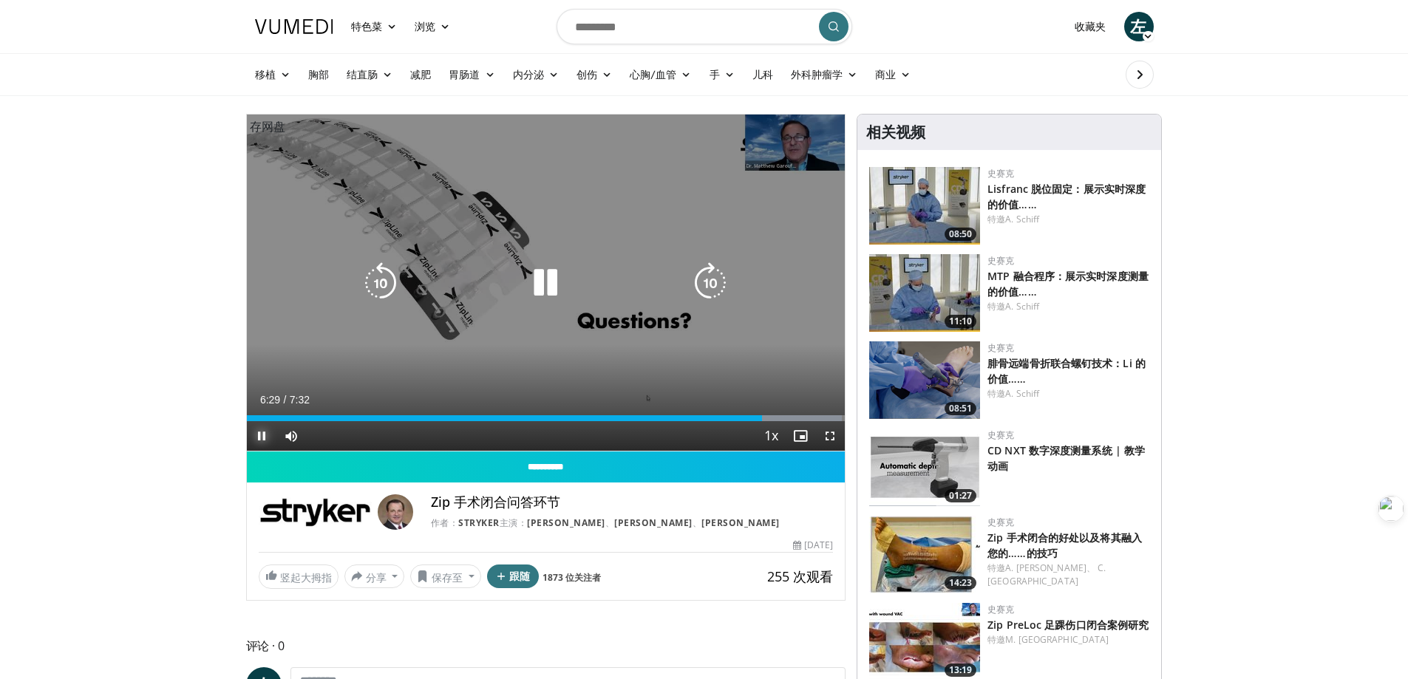 The image size is (1408, 679). What do you see at coordinates (1022, 393) in the screenshot?
I see `font: A. Schiff` at bounding box center [1022, 393].